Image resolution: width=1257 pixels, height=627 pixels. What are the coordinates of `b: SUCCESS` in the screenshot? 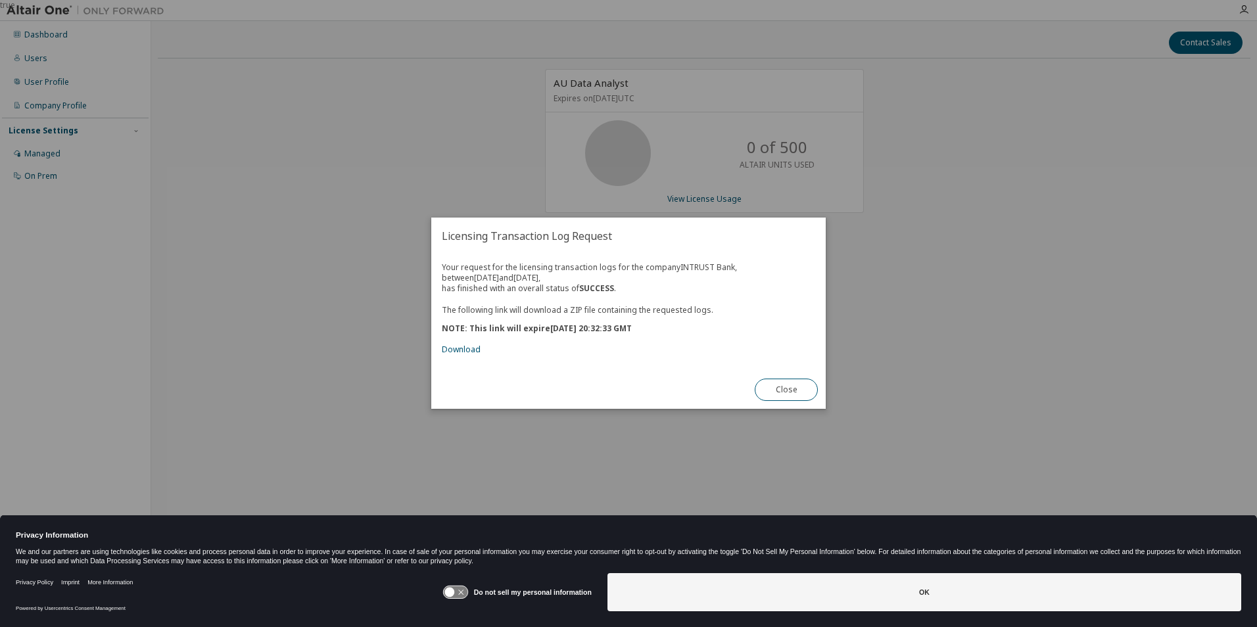 It's located at (596, 288).